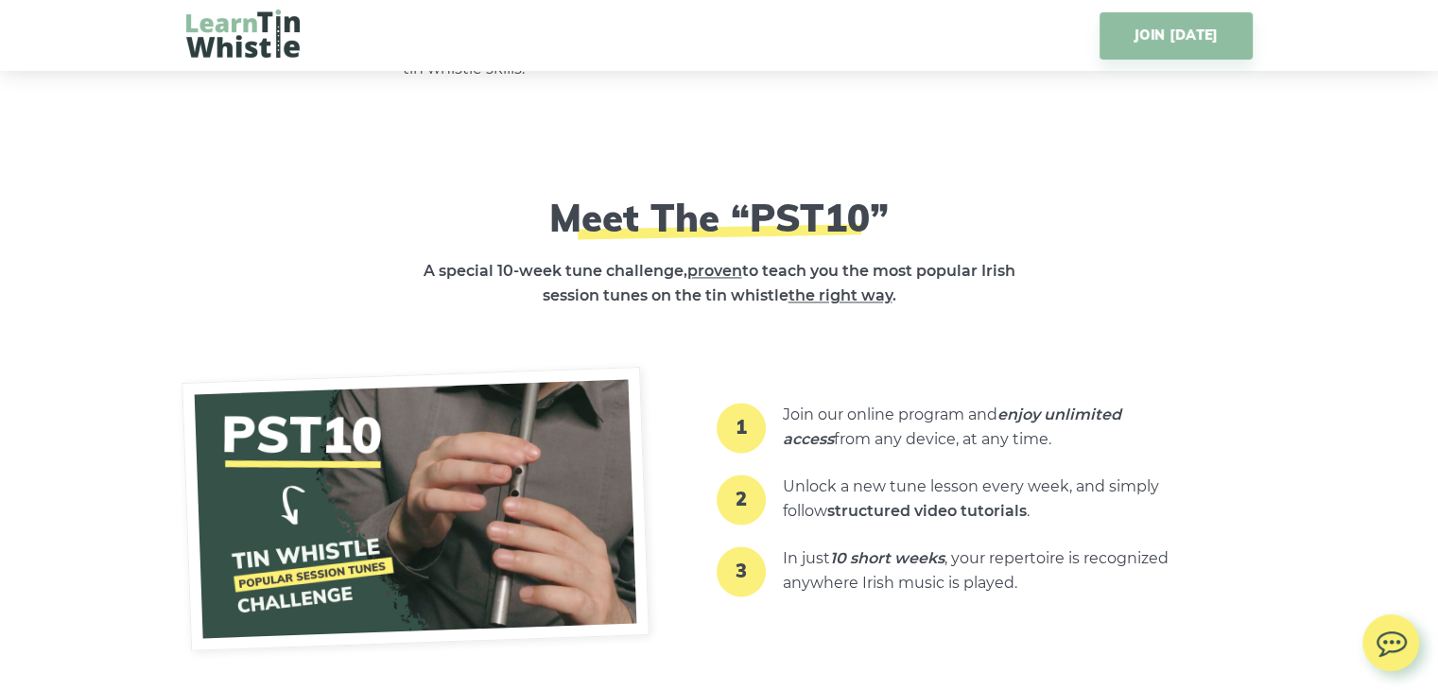 Image resolution: width=1438 pixels, height=690 pixels. Describe the element at coordinates (887, 558) in the screenshot. I see `strong: 10 short weeks` at that location.